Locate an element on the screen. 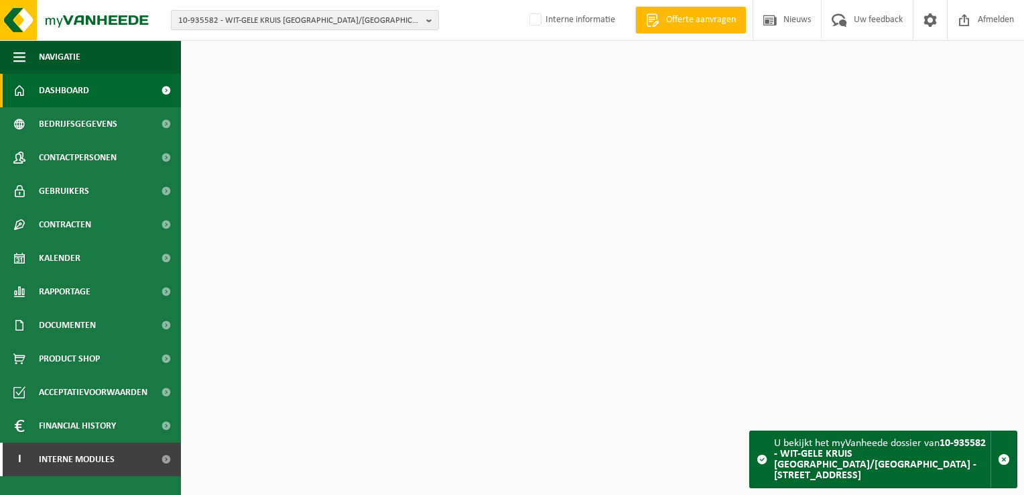 This screenshot has width=1024, height=495. span: Interne modules is located at coordinates (76, 459).